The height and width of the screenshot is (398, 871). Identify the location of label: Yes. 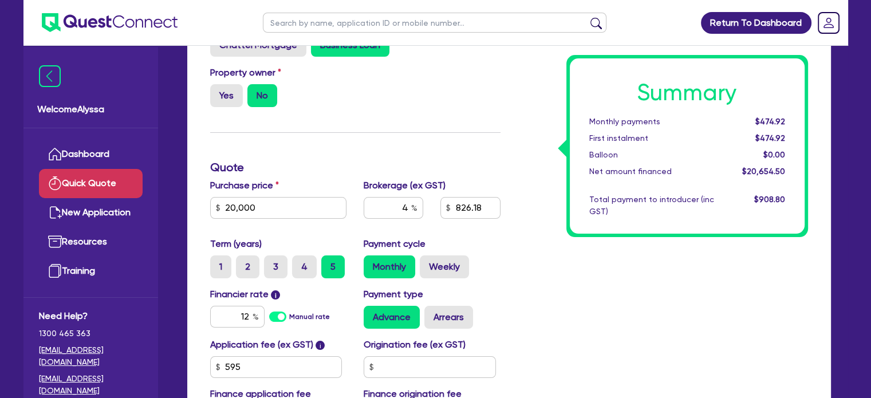
(226, 96).